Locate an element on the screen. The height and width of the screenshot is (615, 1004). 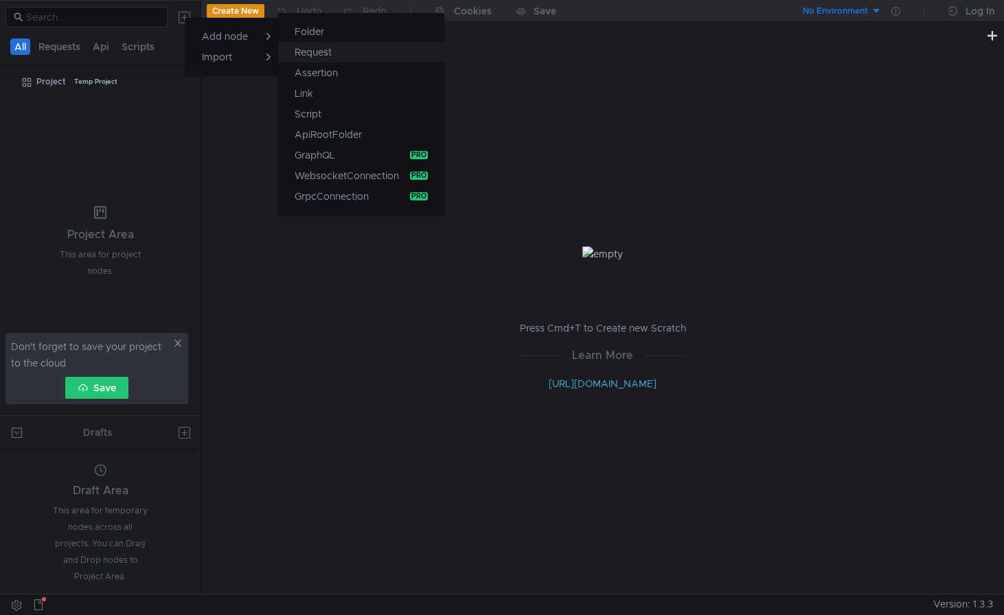
app-tour-anchor: Folder is located at coordinates (309, 32).